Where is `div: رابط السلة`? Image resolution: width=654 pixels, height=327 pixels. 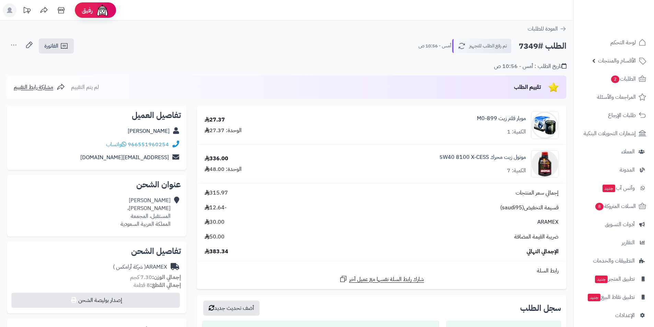 div: رابط السلة is located at coordinates (381, 271).